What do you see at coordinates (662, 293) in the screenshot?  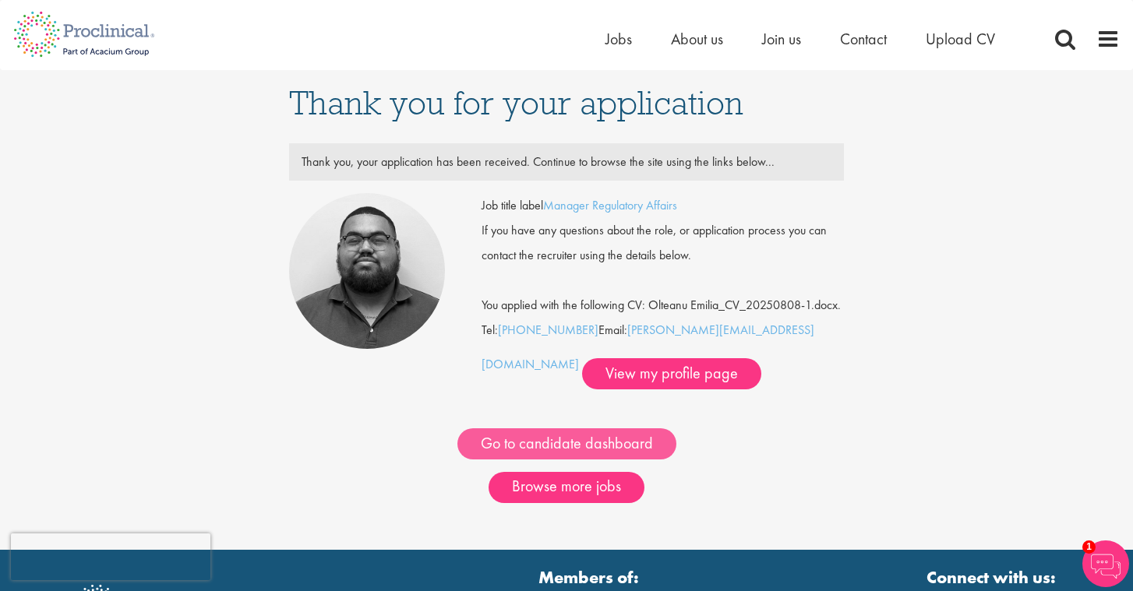 I see `div: You applied with the following CV: Olteanu Emilia_CV_20250808-1.docx.` at bounding box center [662, 293].